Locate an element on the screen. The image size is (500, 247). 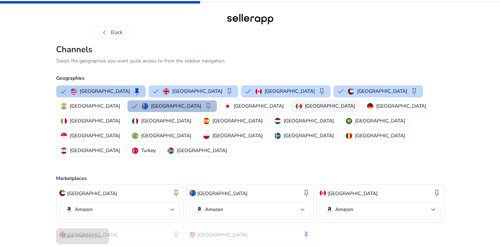
h2: Channels is located at coordinates (250, 49).